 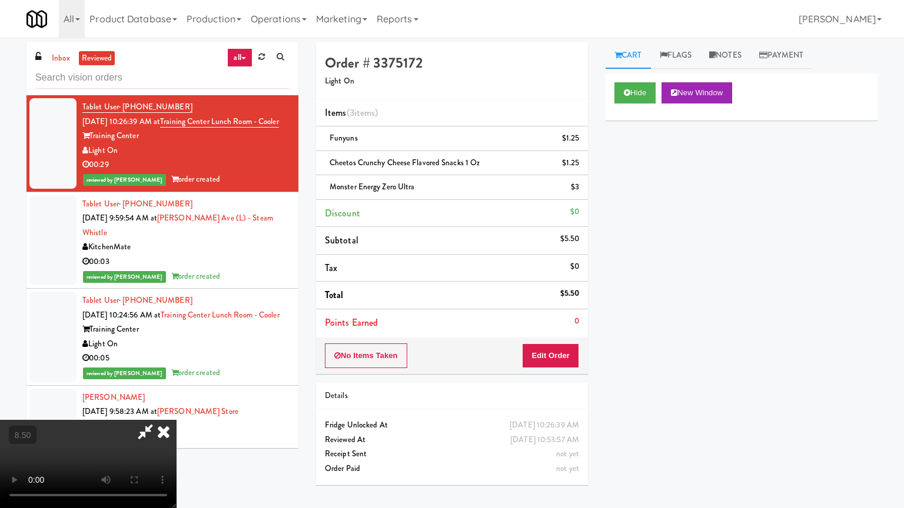 I want to click on a: Payment, so click(x=782, y=55).